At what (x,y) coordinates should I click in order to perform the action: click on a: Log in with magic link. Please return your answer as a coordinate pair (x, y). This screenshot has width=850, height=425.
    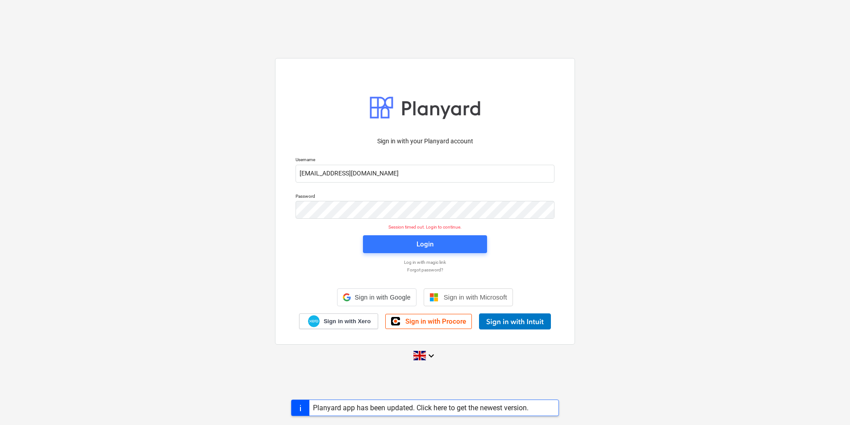
    Looking at the image, I should click on (425, 262).